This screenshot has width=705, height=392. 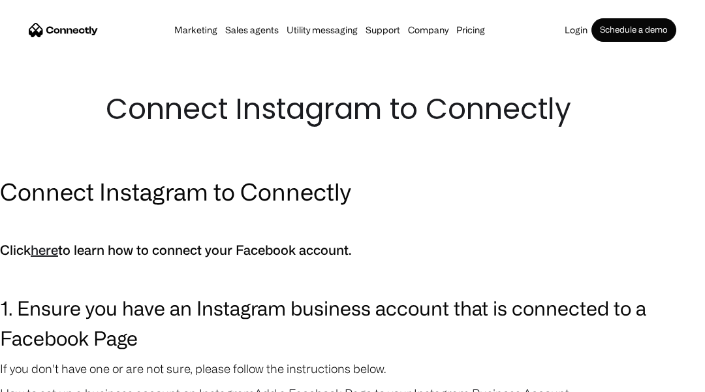 What do you see at coordinates (428, 30) in the screenshot?
I see `div: Company` at bounding box center [428, 30].